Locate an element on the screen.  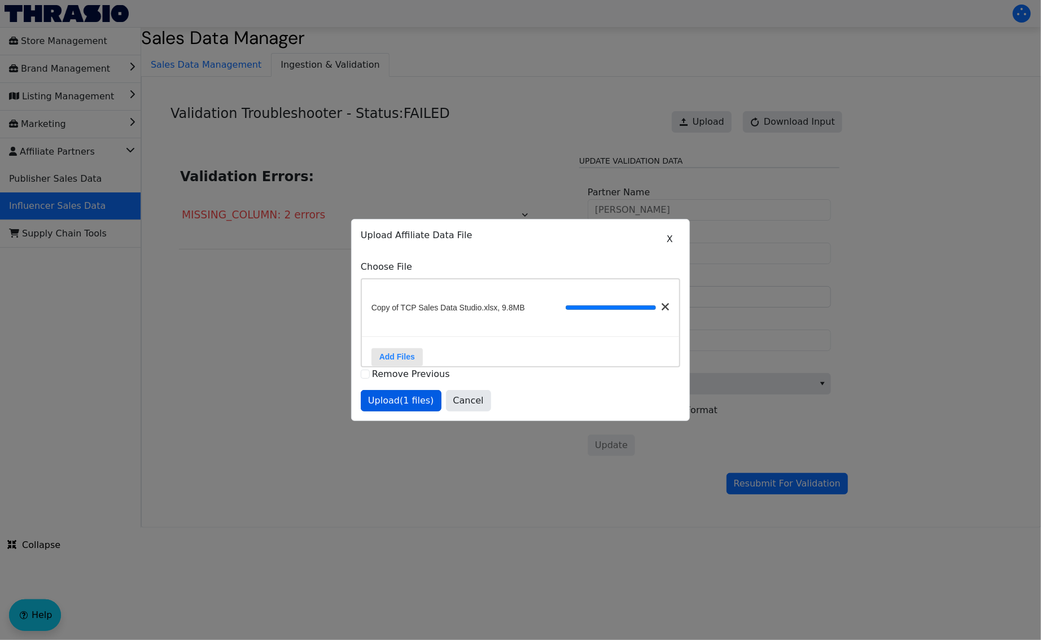
label: Remove Previous is located at coordinates (411, 374).